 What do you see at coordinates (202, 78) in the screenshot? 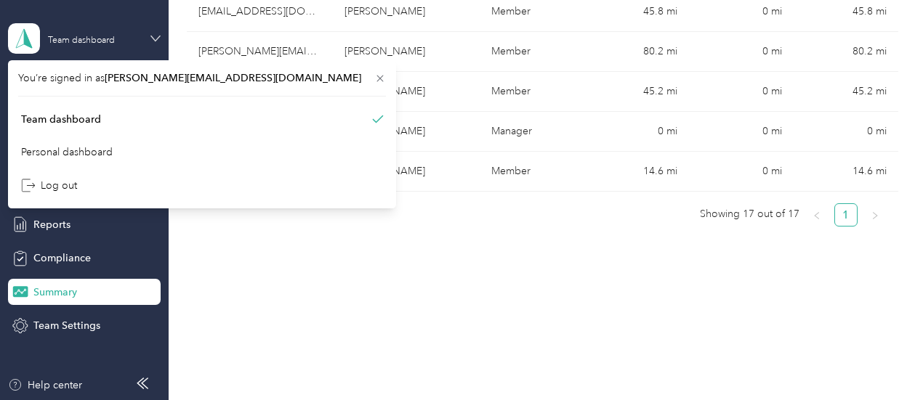
I see `span: You’re signed in as` at bounding box center [202, 78].